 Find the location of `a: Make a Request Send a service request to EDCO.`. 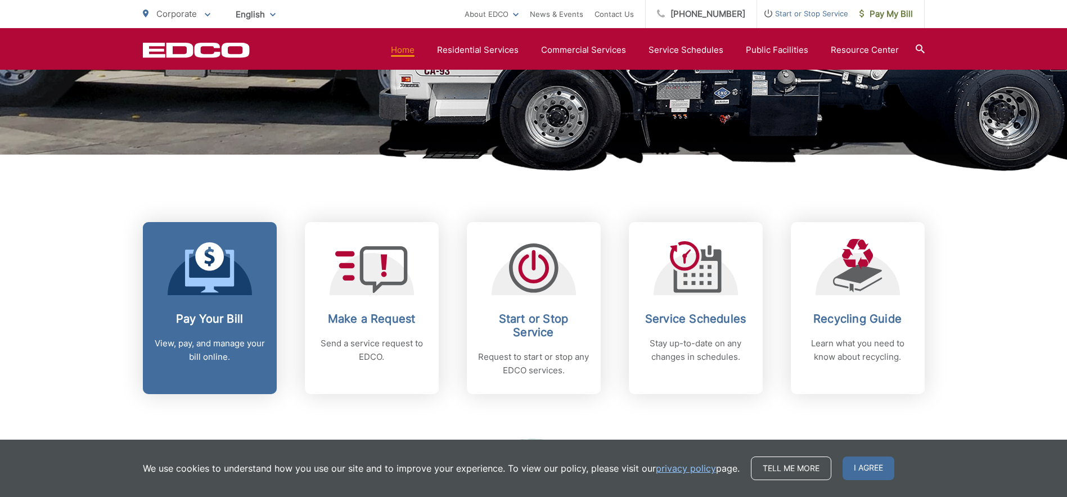

a: Make a Request Send a service request to EDCO. is located at coordinates (372, 308).